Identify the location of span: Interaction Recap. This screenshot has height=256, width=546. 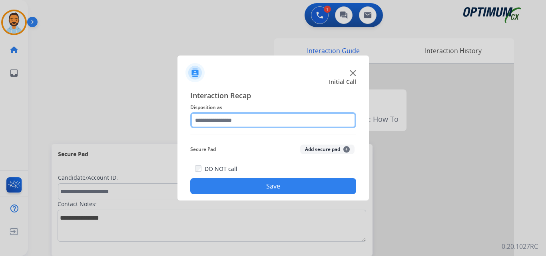
(273, 96).